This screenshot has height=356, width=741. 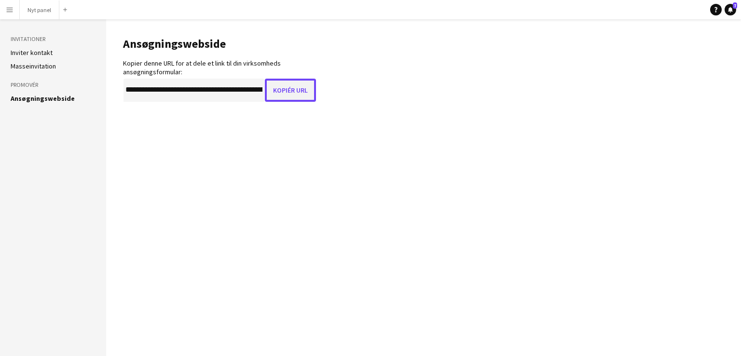 What do you see at coordinates (735, 5) in the screenshot?
I see `span: 7` at bounding box center [735, 5].